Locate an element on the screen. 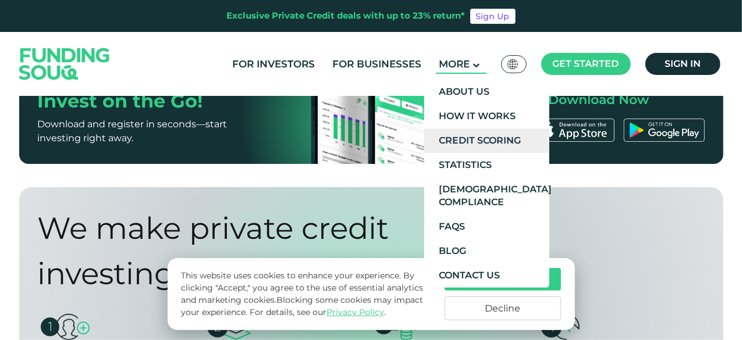  a: Sign in is located at coordinates (683, 64).